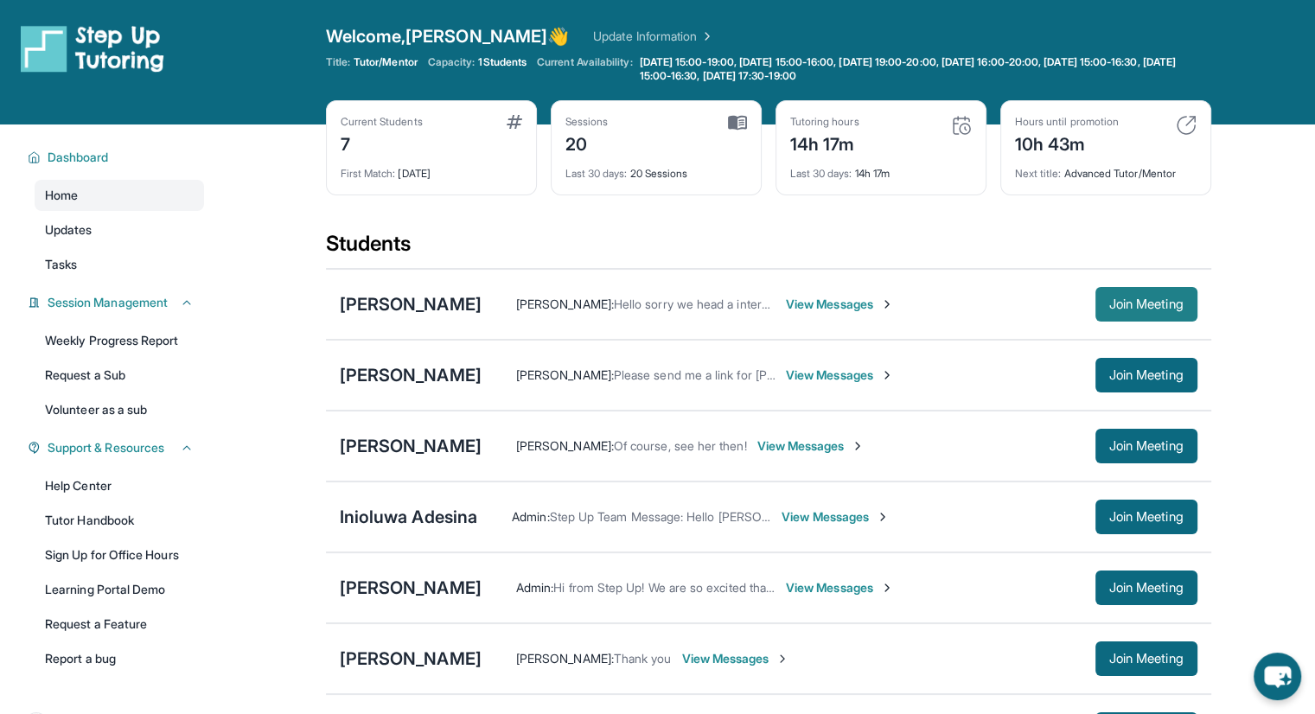 The width and height of the screenshot is (1315, 714). I want to click on img: Chevron Right, so click(706, 36).